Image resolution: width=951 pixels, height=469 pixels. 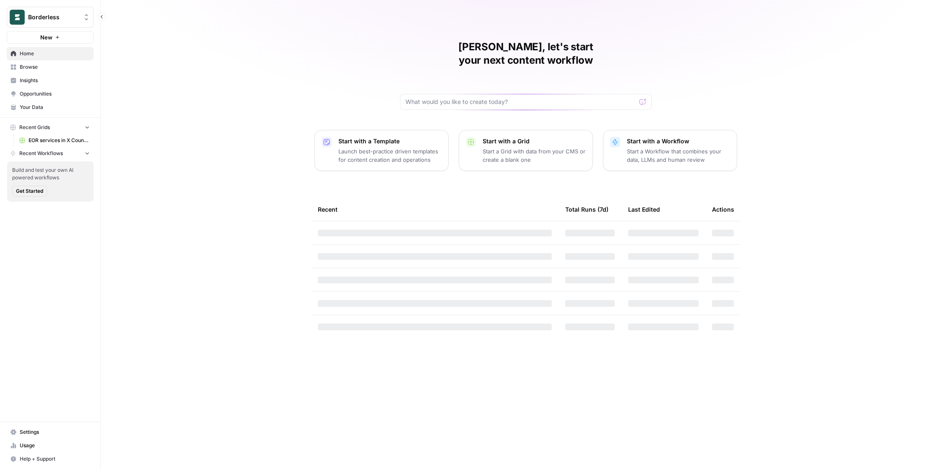 What do you see at coordinates (55, 446) in the screenshot?
I see `span: Usage` at bounding box center [55, 446].